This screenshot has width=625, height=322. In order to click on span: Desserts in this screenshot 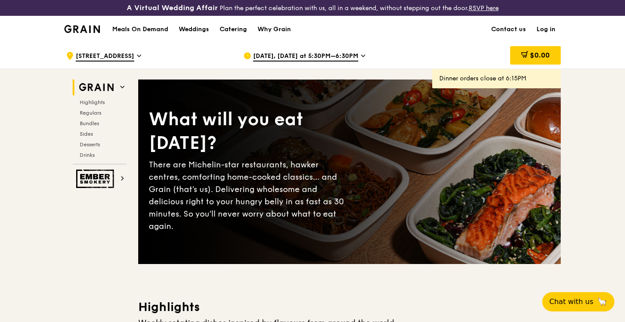, I will do `click(90, 145)`.